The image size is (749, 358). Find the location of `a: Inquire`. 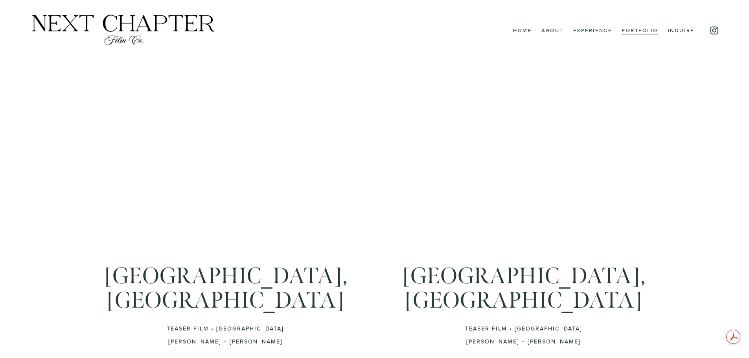

a: Inquire is located at coordinates (681, 30).